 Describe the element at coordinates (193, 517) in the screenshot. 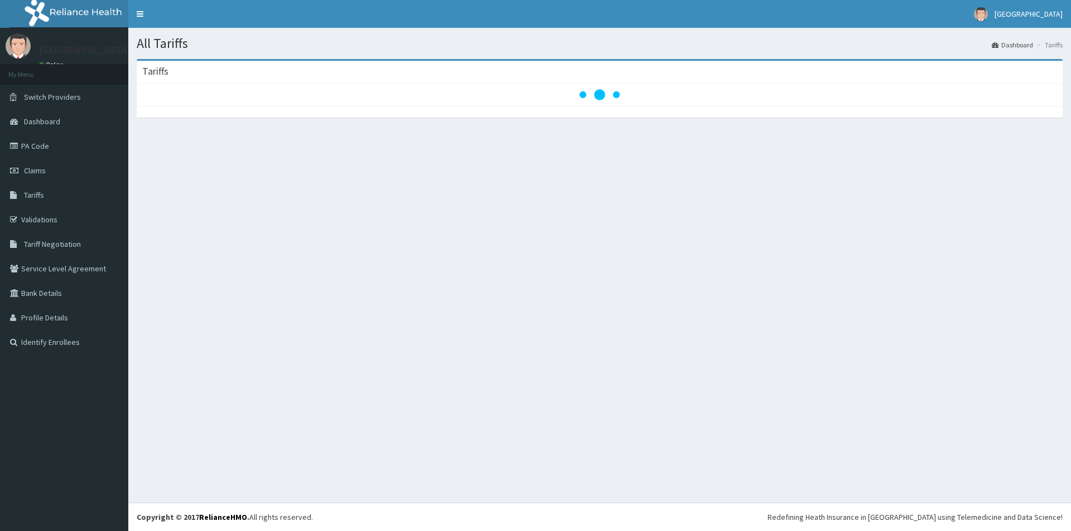

I see `strong: Copyright © 2017 .` at that location.